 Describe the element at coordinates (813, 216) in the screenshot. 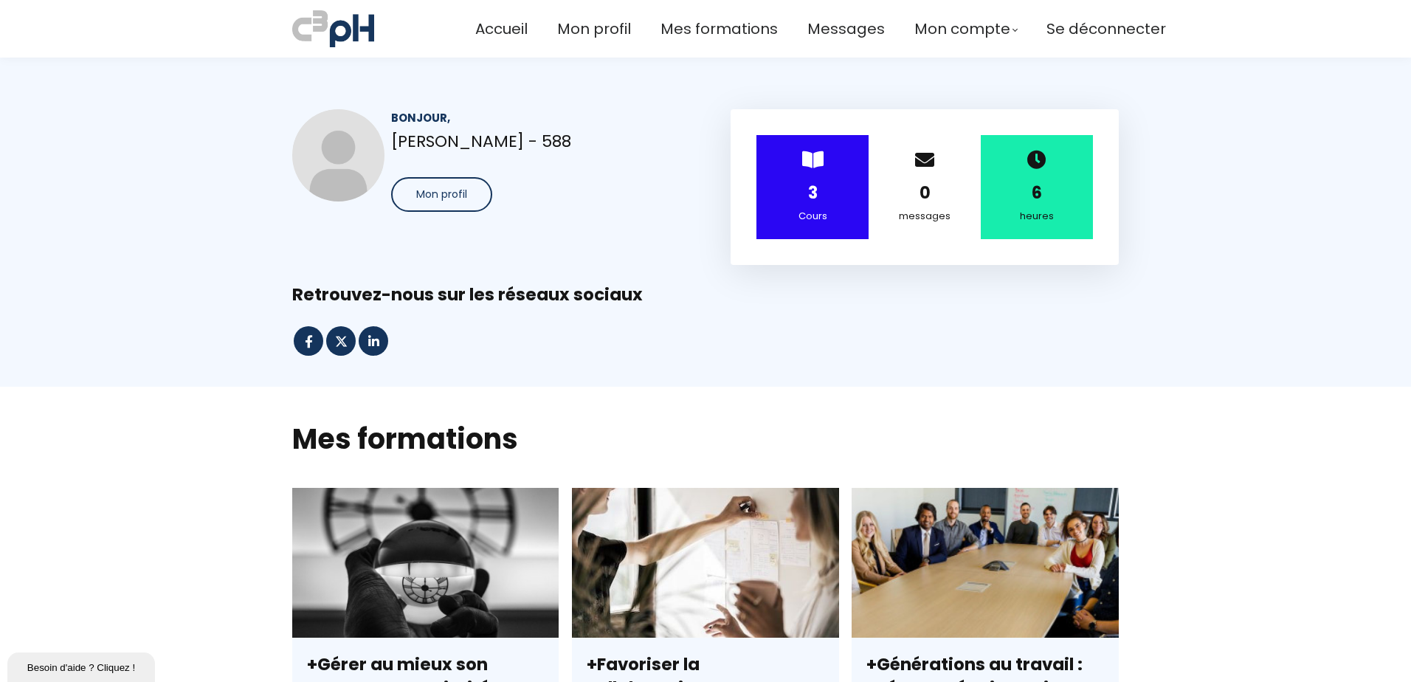

I see `div: Cours` at that location.